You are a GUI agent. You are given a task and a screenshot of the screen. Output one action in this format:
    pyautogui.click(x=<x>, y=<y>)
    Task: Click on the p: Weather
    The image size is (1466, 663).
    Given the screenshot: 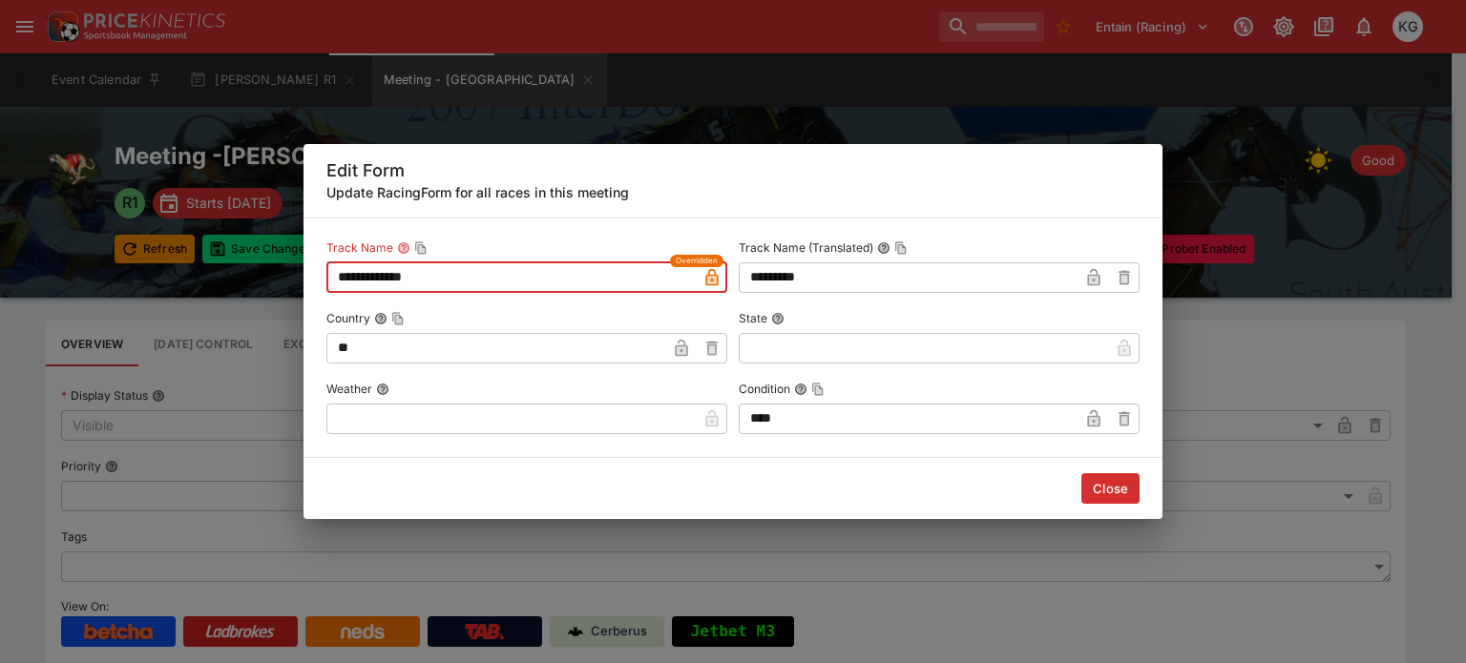 What is the action you would take?
    pyautogui.click(x=349, y=388)
    